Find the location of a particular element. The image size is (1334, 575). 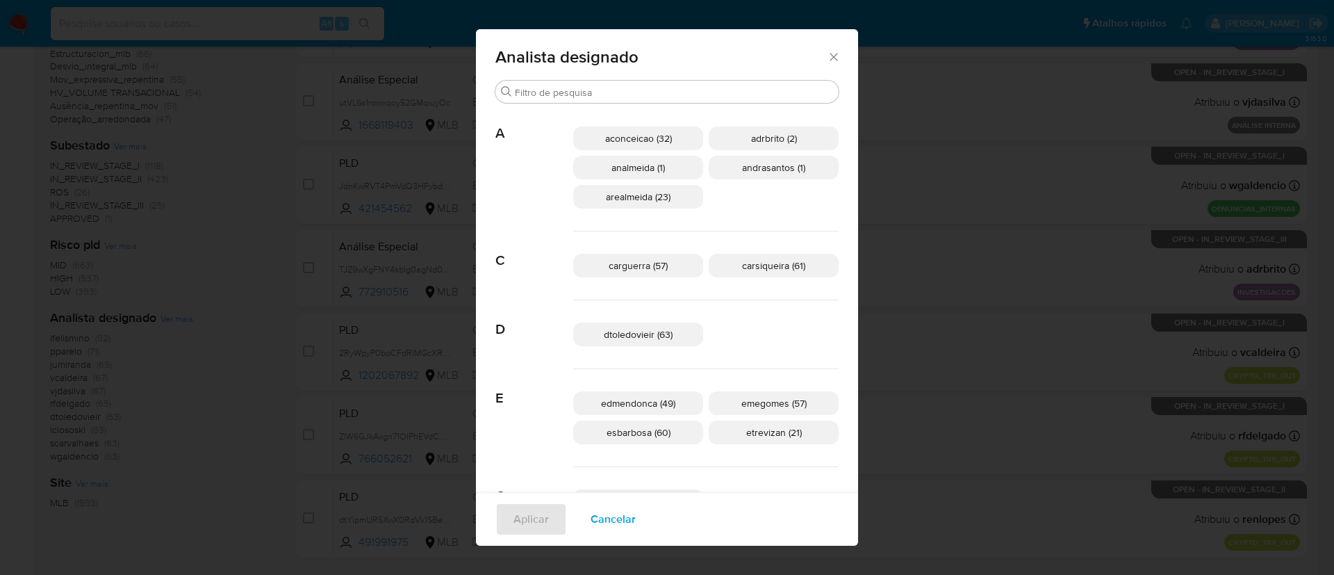

span: analmeida (1) is located at coordinates (638, 167).